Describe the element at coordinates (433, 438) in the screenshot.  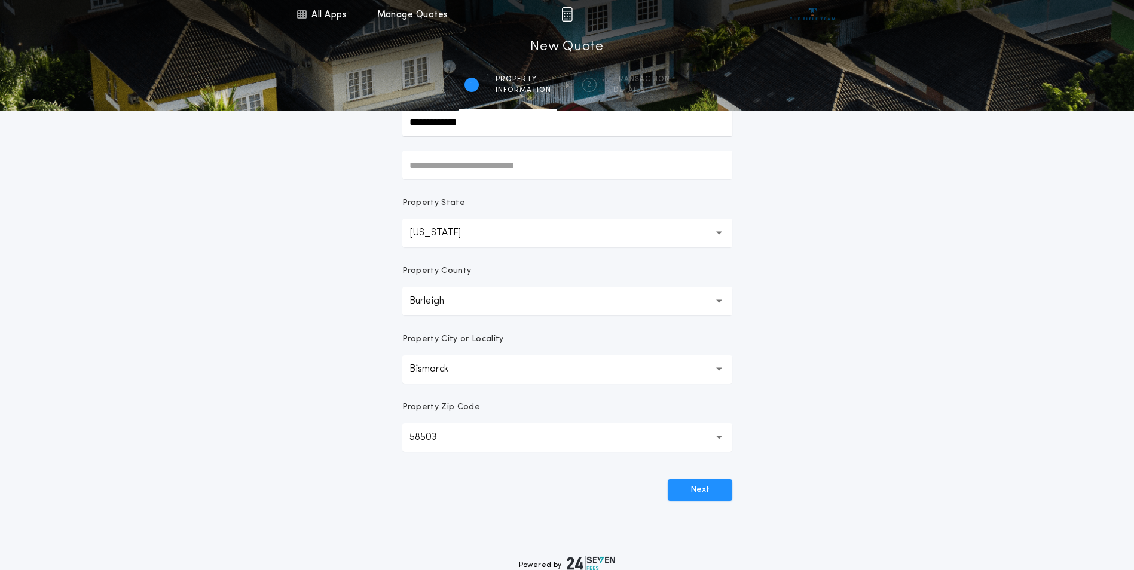
I see `p: 58503` at that location.